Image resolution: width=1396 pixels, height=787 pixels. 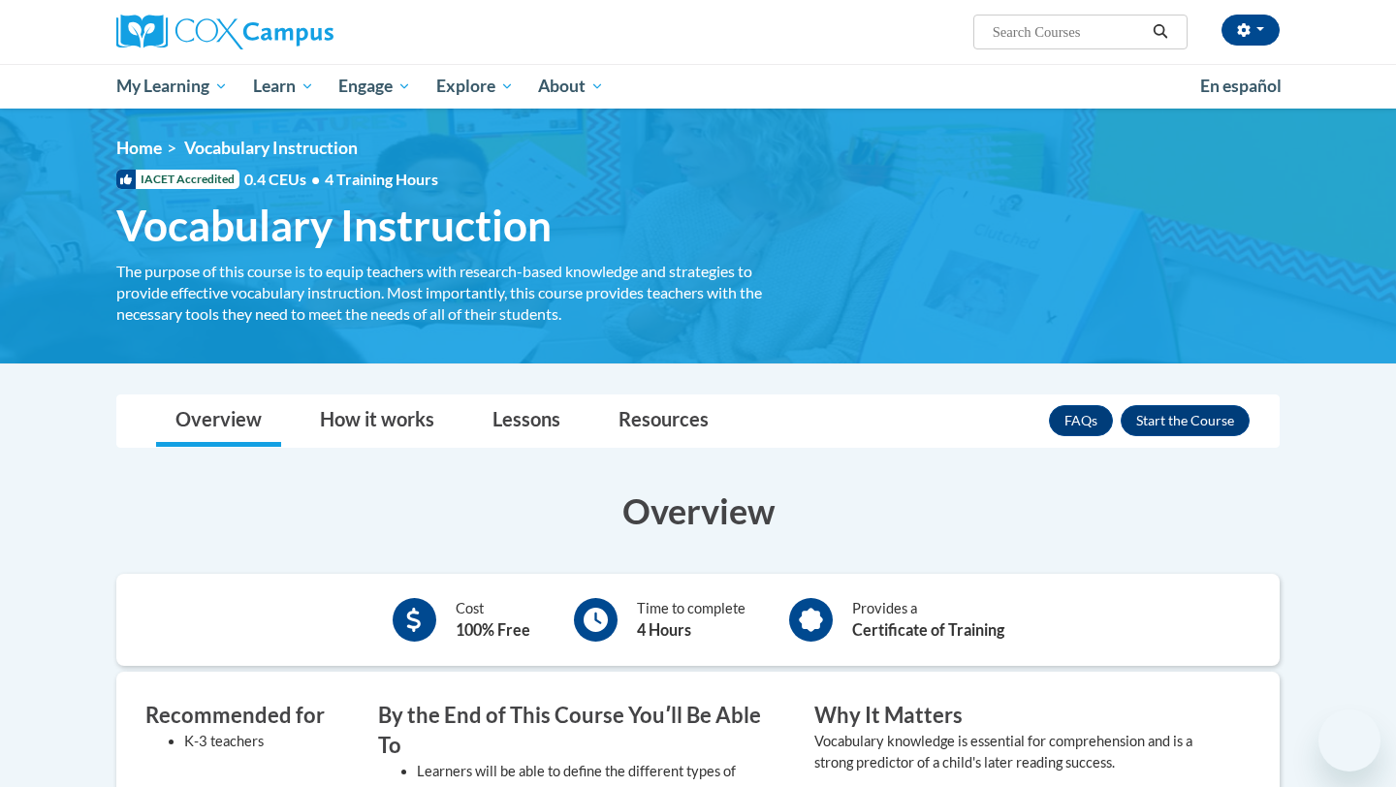 I want to click on button: Search, so click(x=1160, y=32).